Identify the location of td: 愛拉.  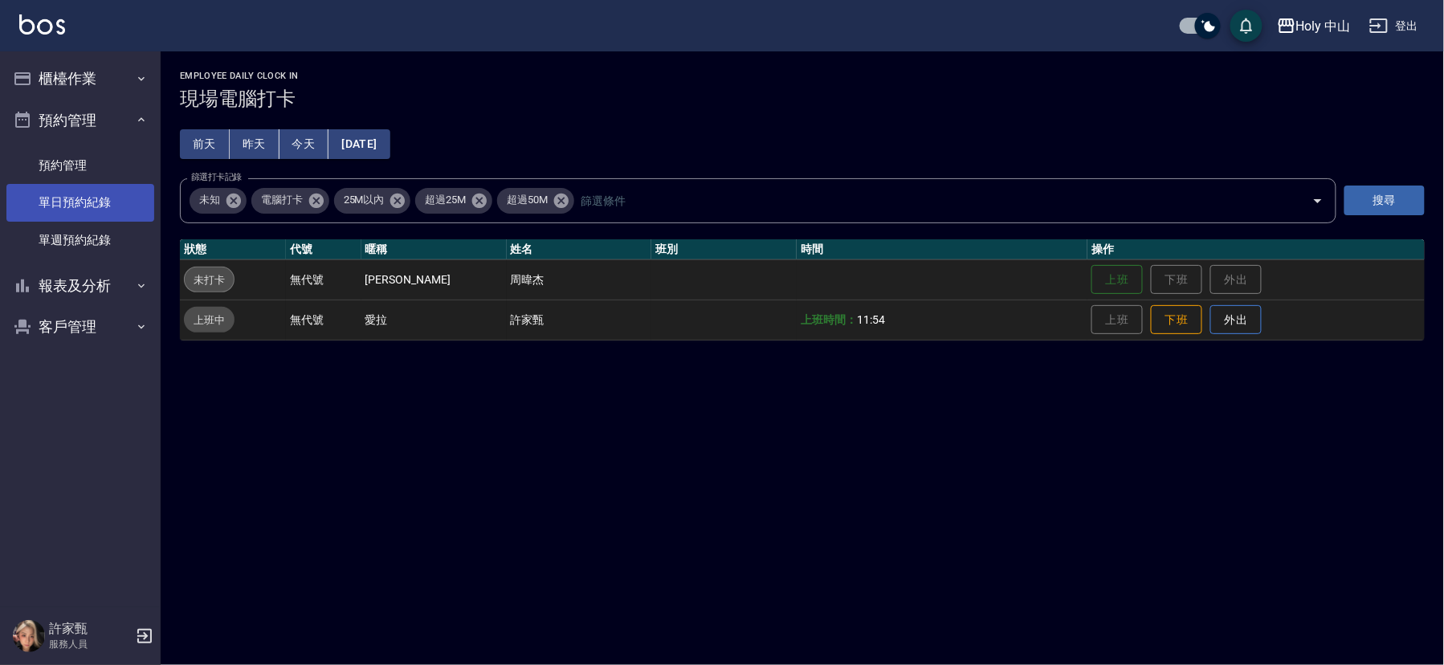
(434, 320).